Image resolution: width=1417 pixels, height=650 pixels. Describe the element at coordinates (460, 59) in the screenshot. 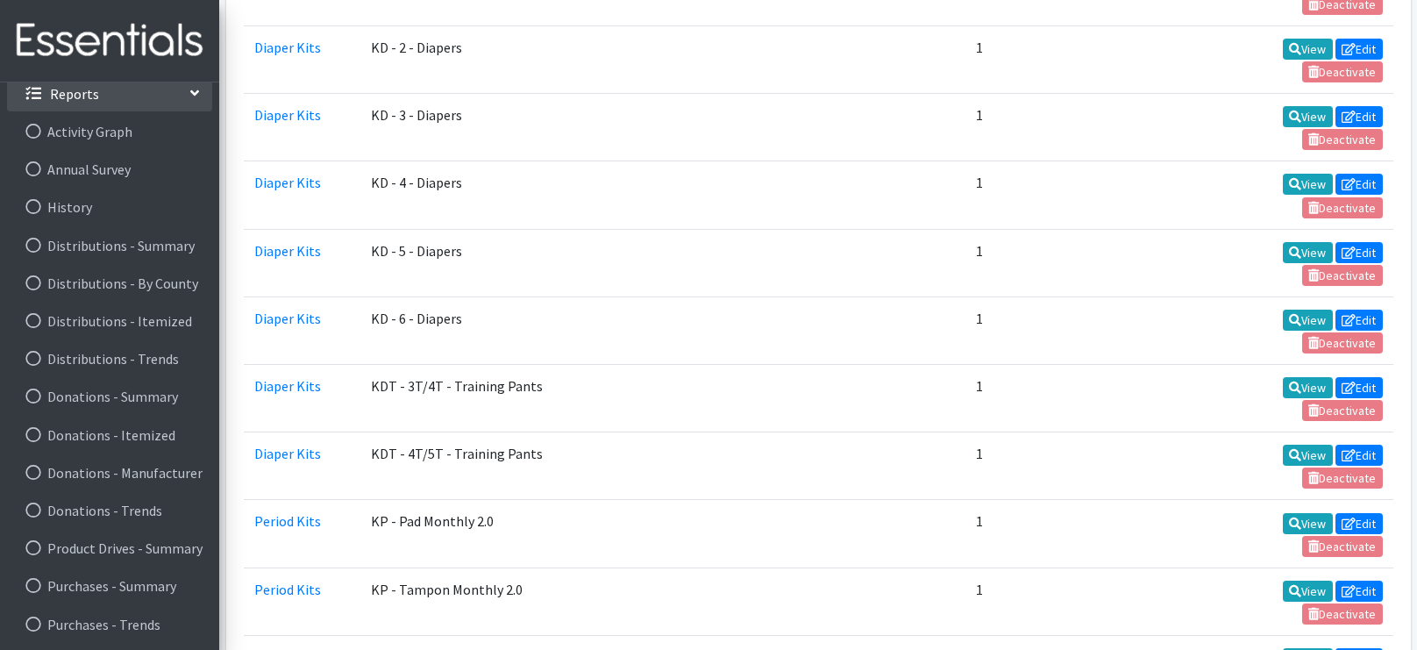

I see `td: KD - 2 - Diapers` at that location.